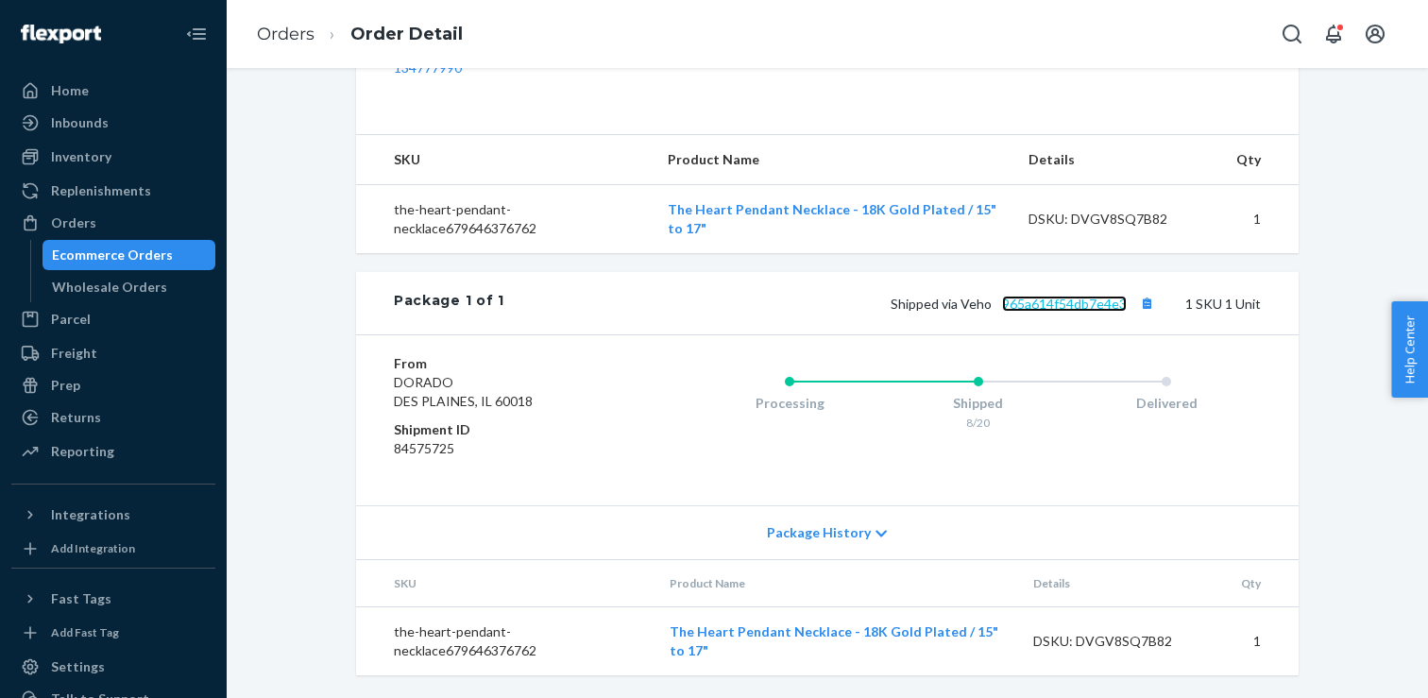  Describe the element at coordinates (979, 422) in the screenshot. I see `div: 8/20` at that location.